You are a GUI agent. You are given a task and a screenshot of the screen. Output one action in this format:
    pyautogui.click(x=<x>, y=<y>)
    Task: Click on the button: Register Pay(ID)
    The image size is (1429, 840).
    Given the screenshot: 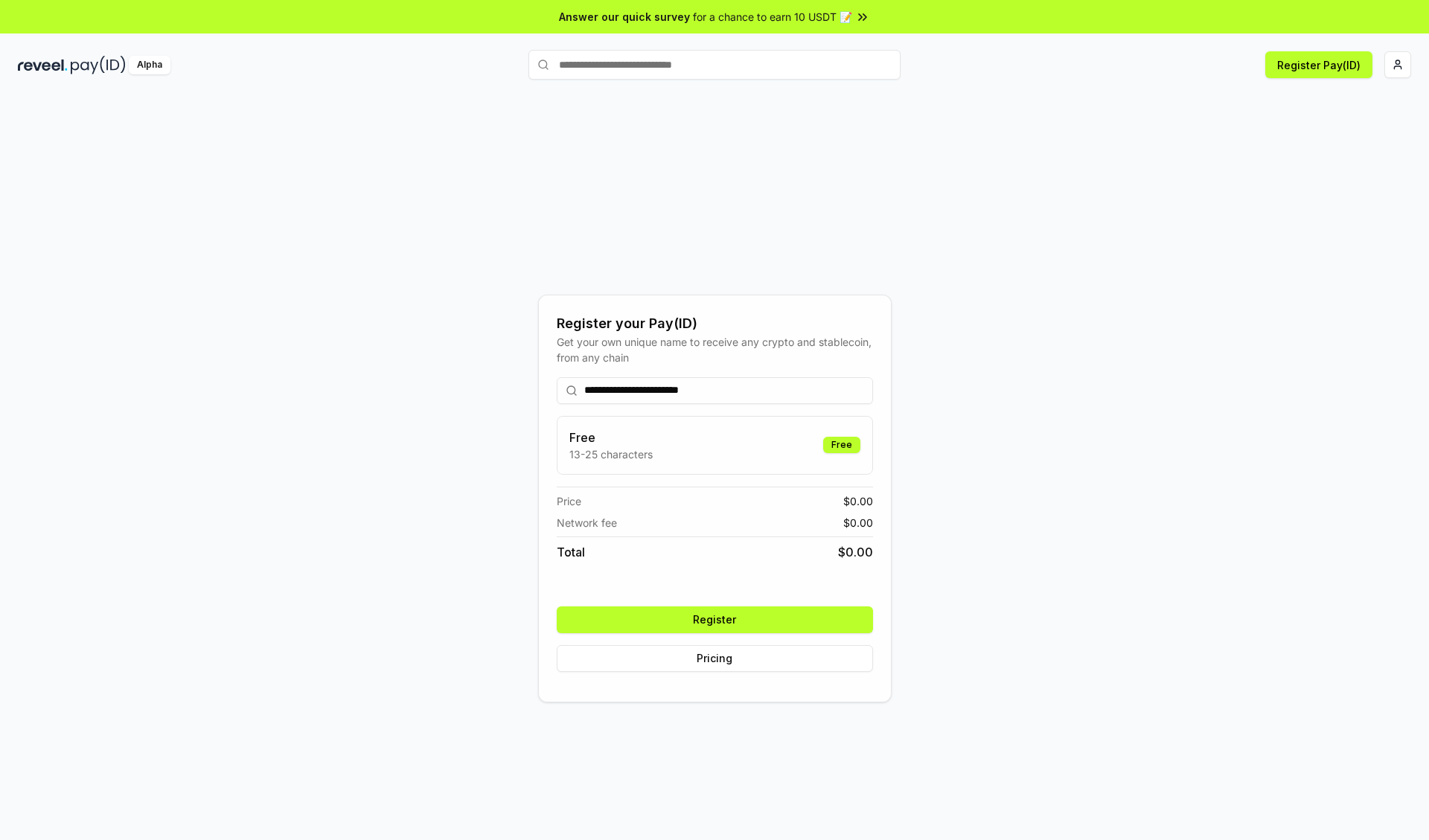 What is the action you would take?
    pyautogui.click(x=1319, y=64)
    